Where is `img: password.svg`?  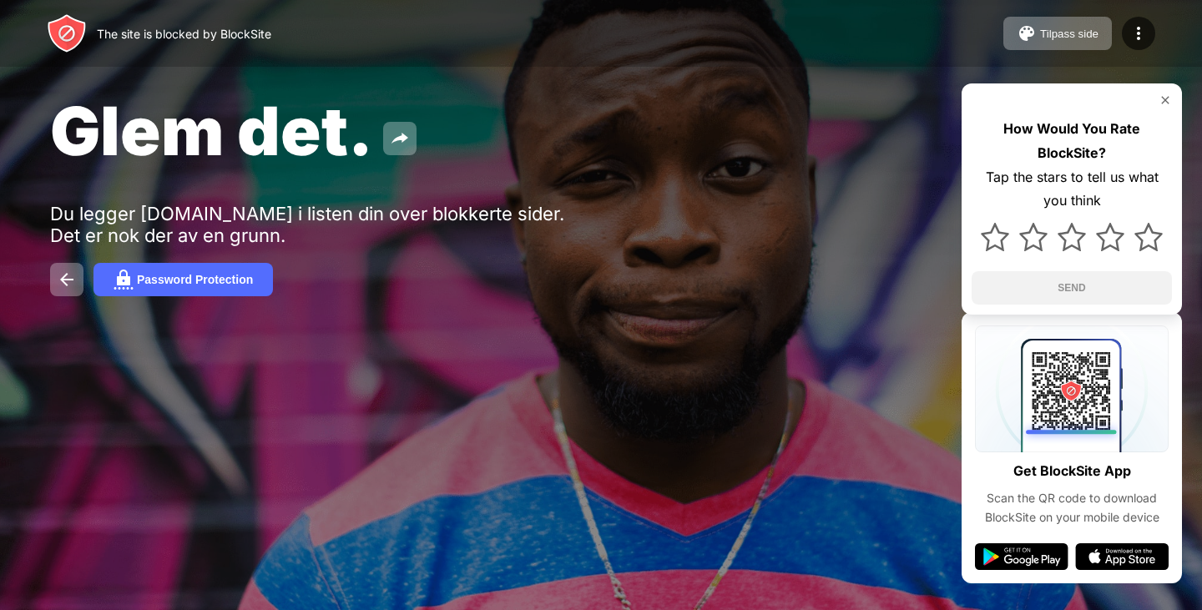 img: password.svg is located at coordinates (124, 280).